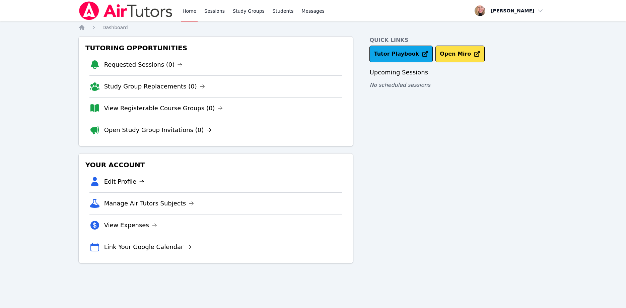 The width and height of the screenshot is (626, 308). Describe the element at coordinates (401, 54) in the screenshot. I see `a: Tutor Playbook` at that location.